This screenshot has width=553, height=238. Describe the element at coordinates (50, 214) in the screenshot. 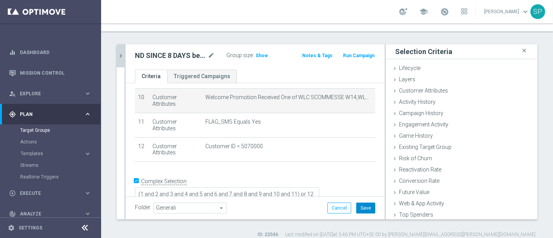

I see `div: track_changes Analyze keyboard_arrow_right` at that location.